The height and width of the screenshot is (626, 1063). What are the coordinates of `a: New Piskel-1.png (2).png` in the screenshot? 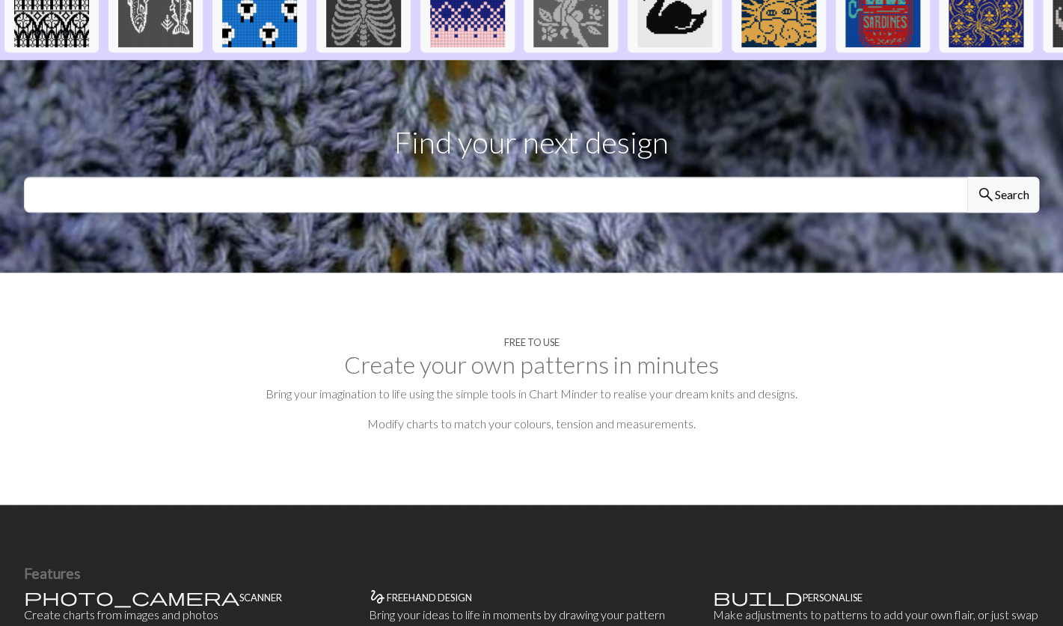 It's located at (364, 7).